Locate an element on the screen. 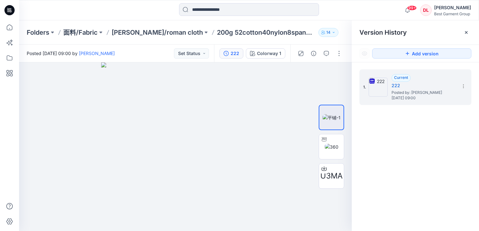 This screenshot has height=231, width=479. span: Posted by: Yimeng Geng is located at coordinates (423, 92).